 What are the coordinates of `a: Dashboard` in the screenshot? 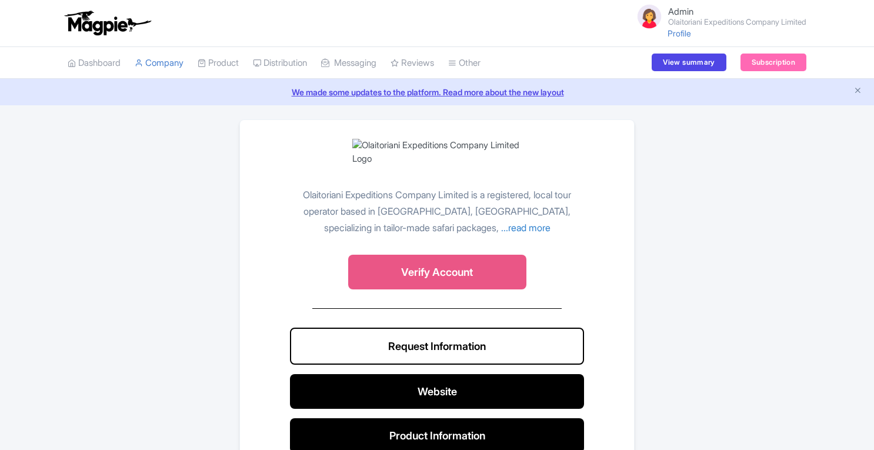 It's located at (94, 63).